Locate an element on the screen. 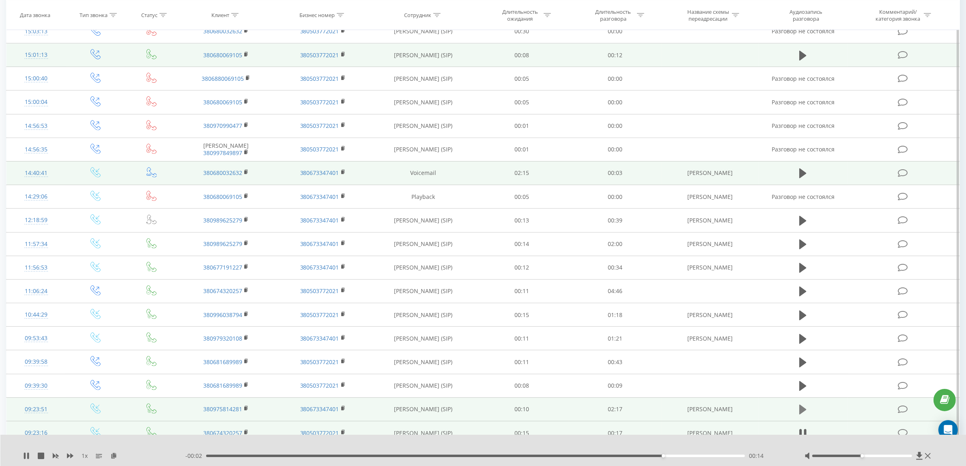  div: 15:00:40 is located at coordinates (36, 78).